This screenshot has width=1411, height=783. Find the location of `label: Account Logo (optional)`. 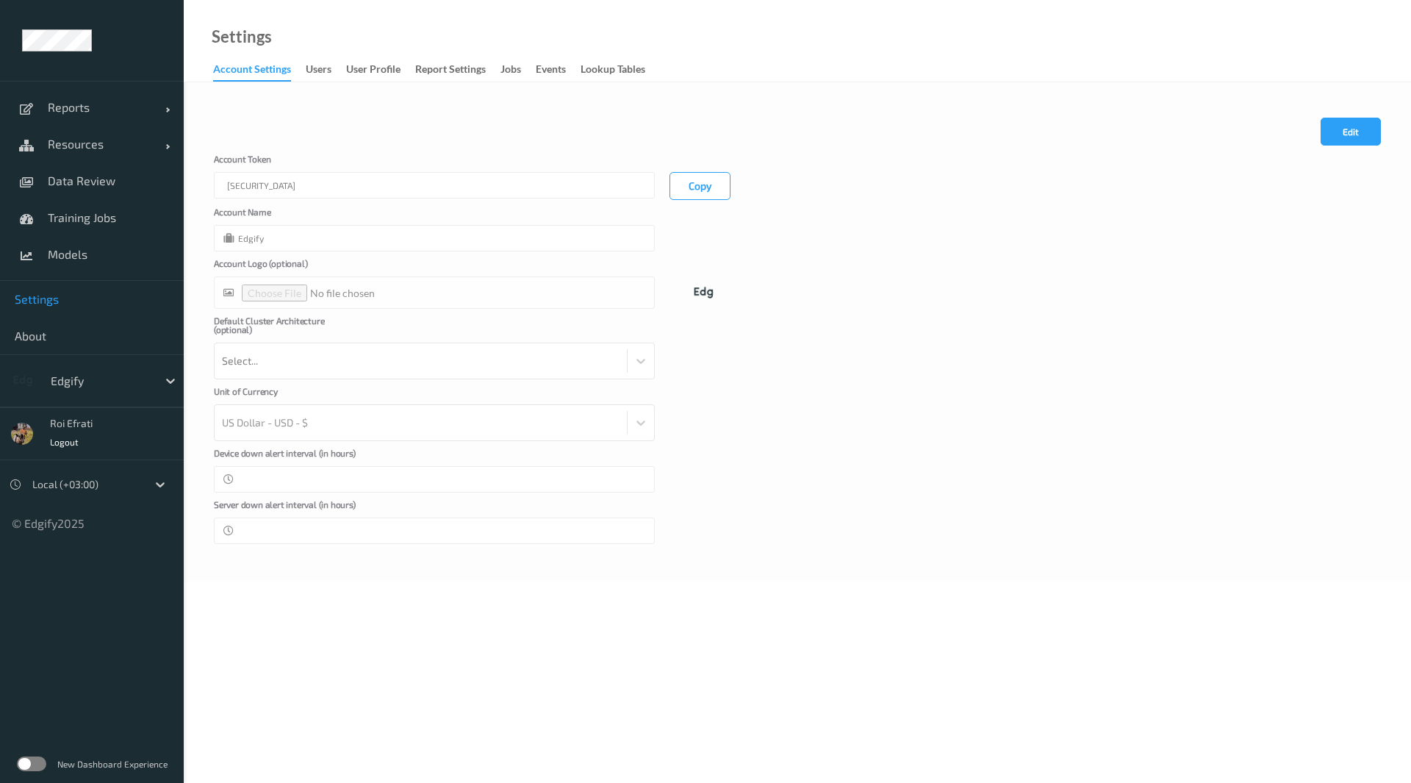

label: Account Logo (optional) is located at coordinates (287, 268).